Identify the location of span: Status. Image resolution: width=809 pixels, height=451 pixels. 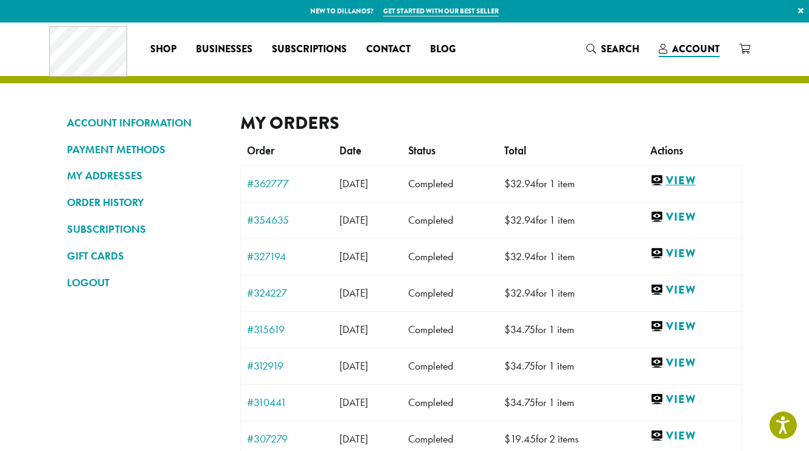
(421, 151).